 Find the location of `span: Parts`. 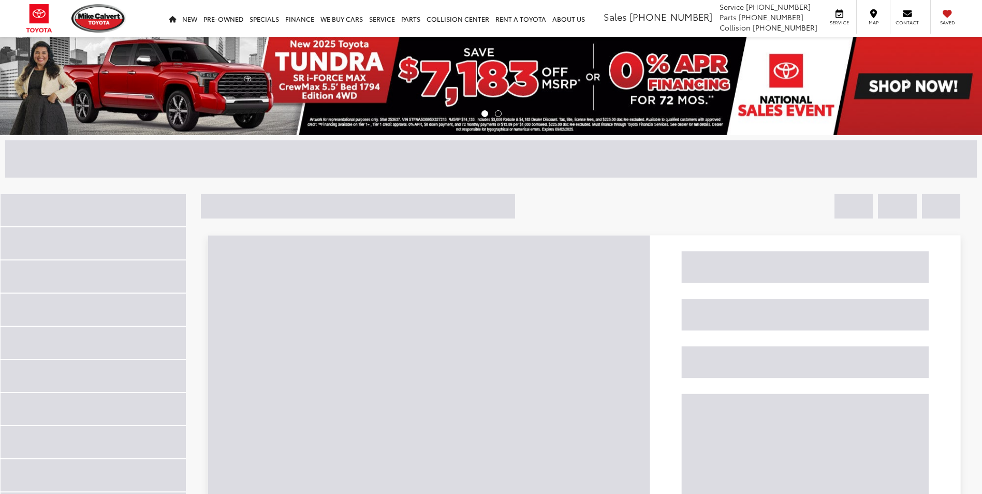

span: Parts is located at coordinates (728, 17).